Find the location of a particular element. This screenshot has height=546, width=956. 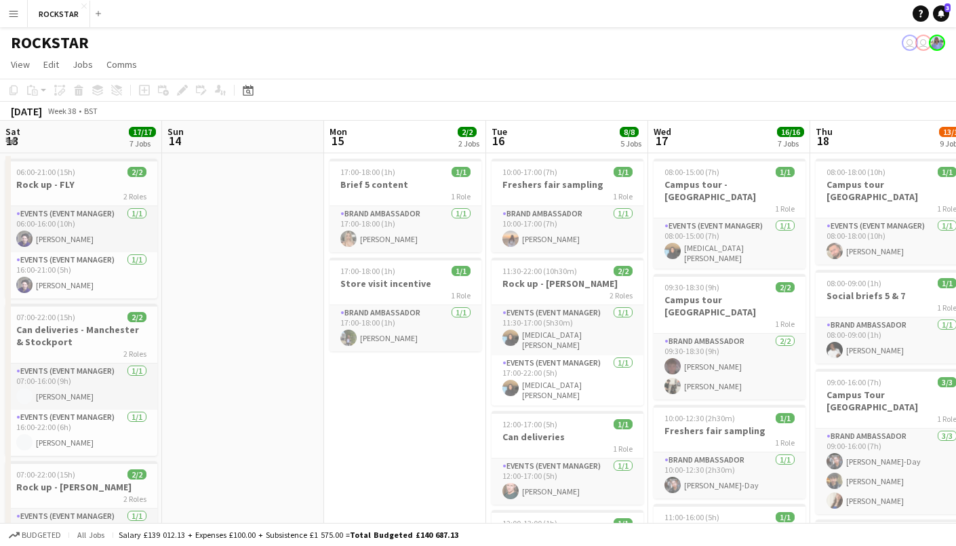

span: 11:00-16:00 (5h) is located at coordinates (691, 516).